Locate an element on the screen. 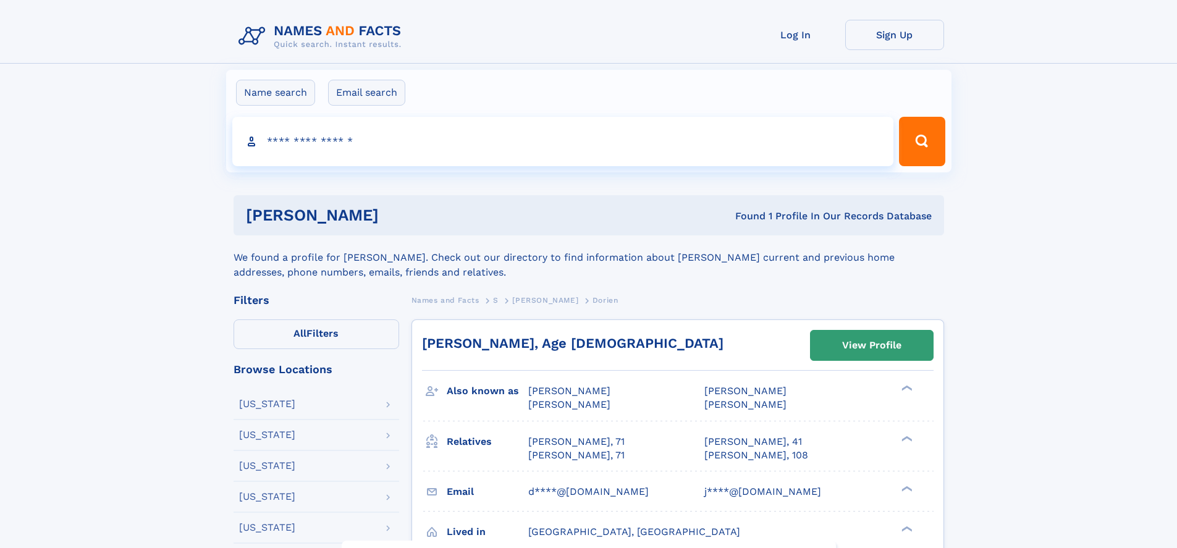 The width and height of the screenshot is (1177, 548). a: Names and Facts is located at coordinates (446, 300).